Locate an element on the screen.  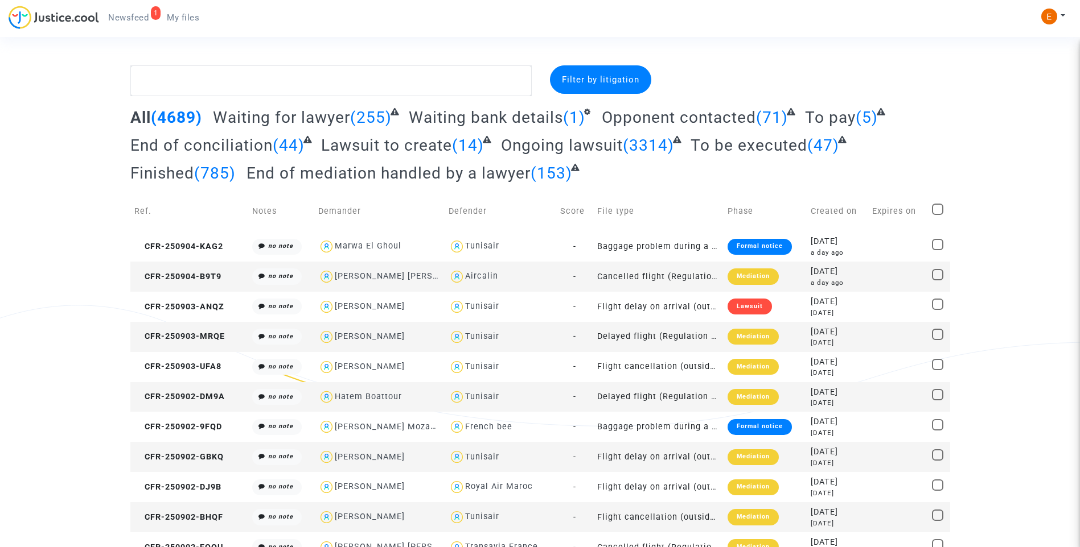
a: My files is located at coordinates (183, 18).